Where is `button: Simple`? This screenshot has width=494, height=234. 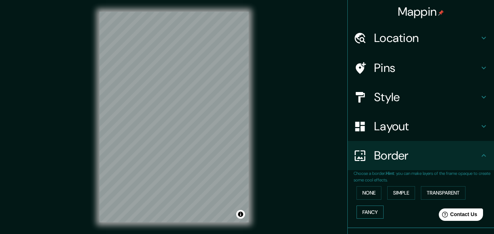 button: Simple is located at coordinates (401, 193).